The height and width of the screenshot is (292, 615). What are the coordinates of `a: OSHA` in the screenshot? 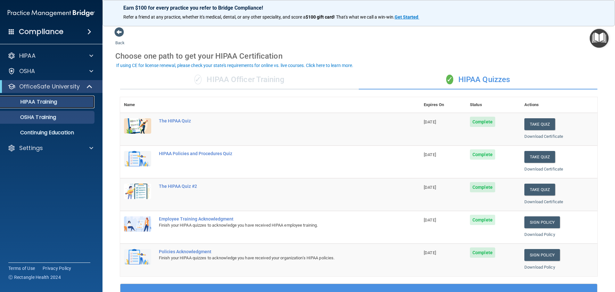 It's located at (50, 71).